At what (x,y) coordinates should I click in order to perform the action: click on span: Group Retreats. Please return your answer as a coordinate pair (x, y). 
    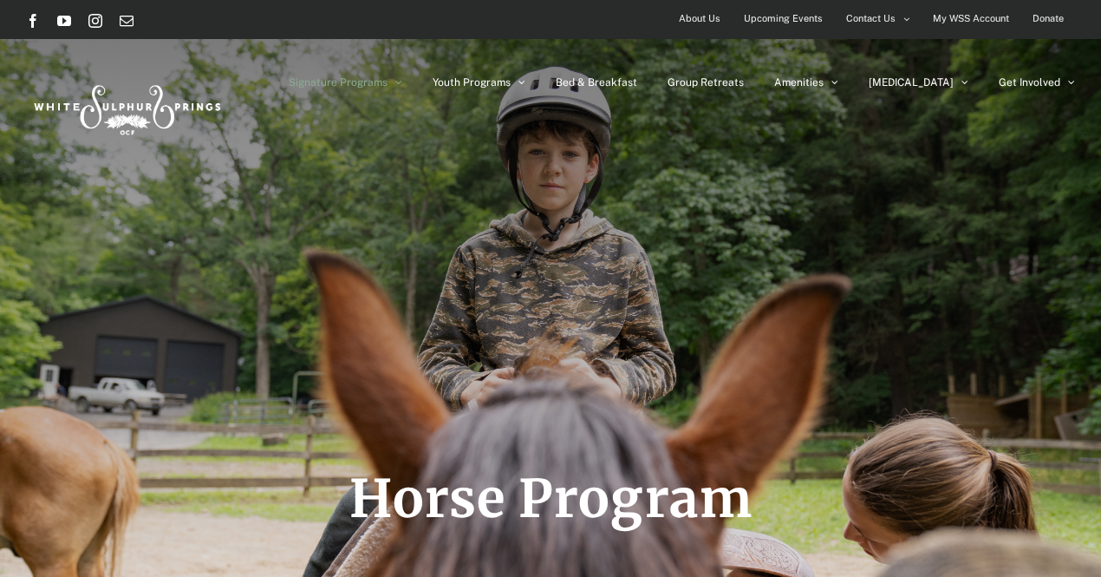
    Looking at the image, I should click on (706, 82).